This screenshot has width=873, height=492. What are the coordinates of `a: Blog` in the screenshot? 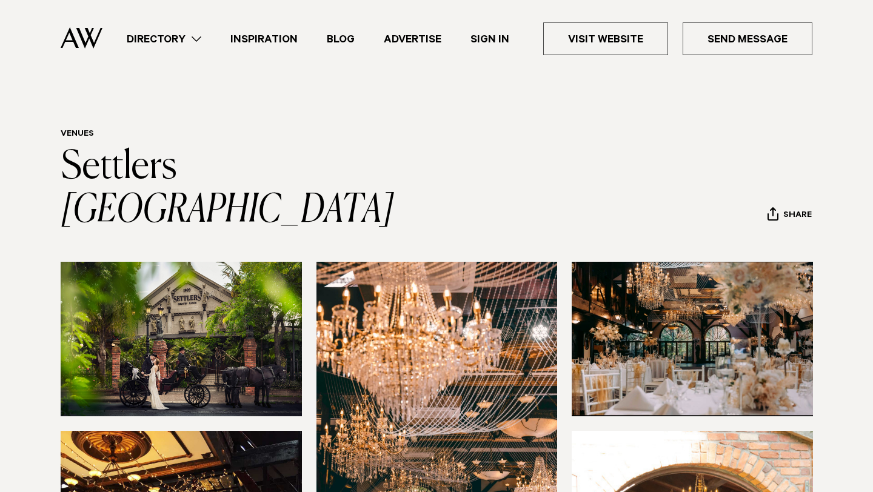 It's located at (341, 39).